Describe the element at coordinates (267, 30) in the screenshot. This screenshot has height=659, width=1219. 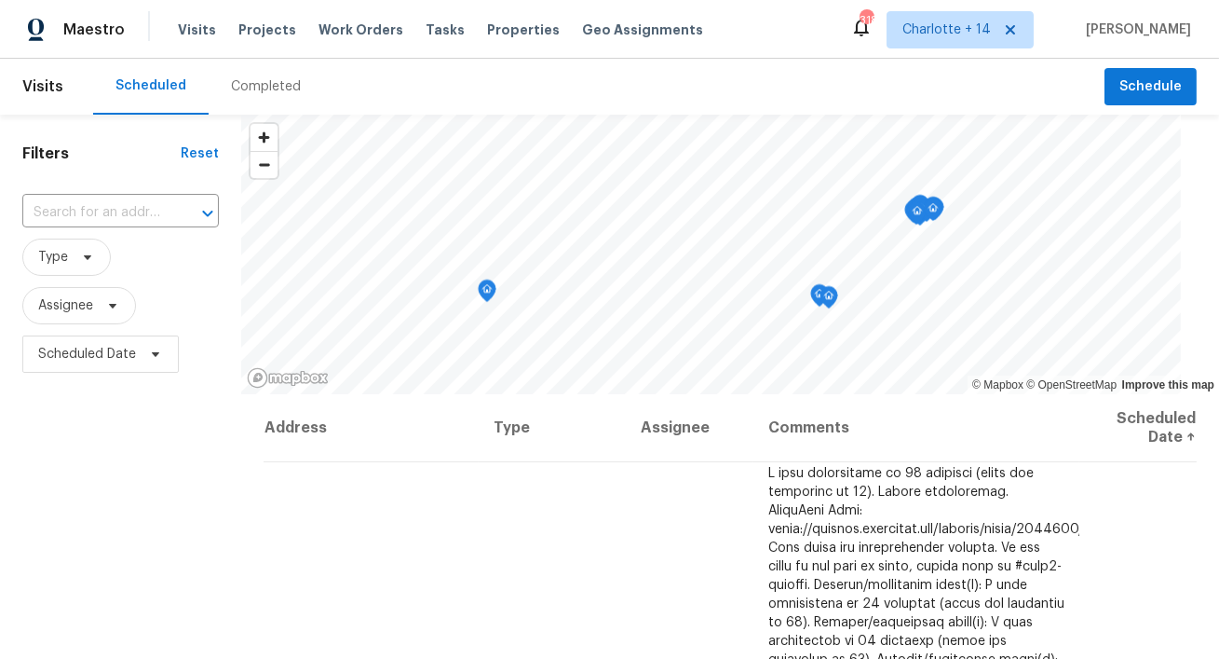
I see `span: Projects` at that location.